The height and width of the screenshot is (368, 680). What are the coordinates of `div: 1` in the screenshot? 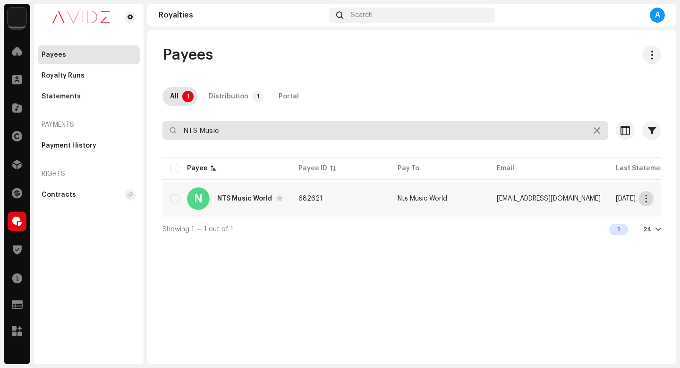 It's located at (619, 229).